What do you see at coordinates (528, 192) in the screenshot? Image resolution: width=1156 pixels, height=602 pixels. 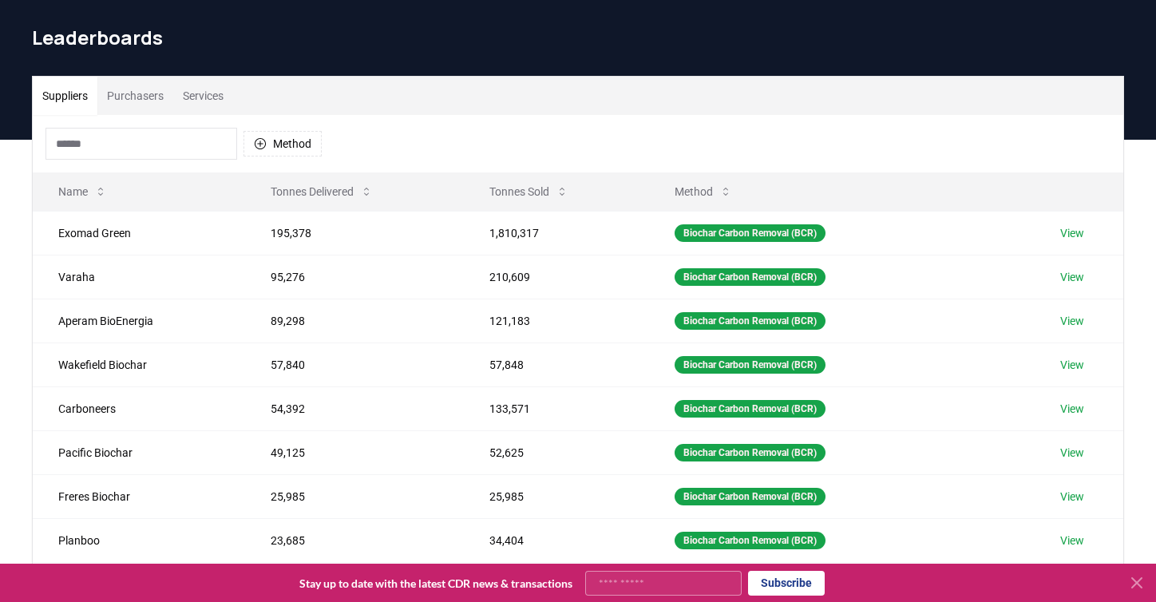 I see `button: Tonnes Sold` at bounding box center [528, 192].